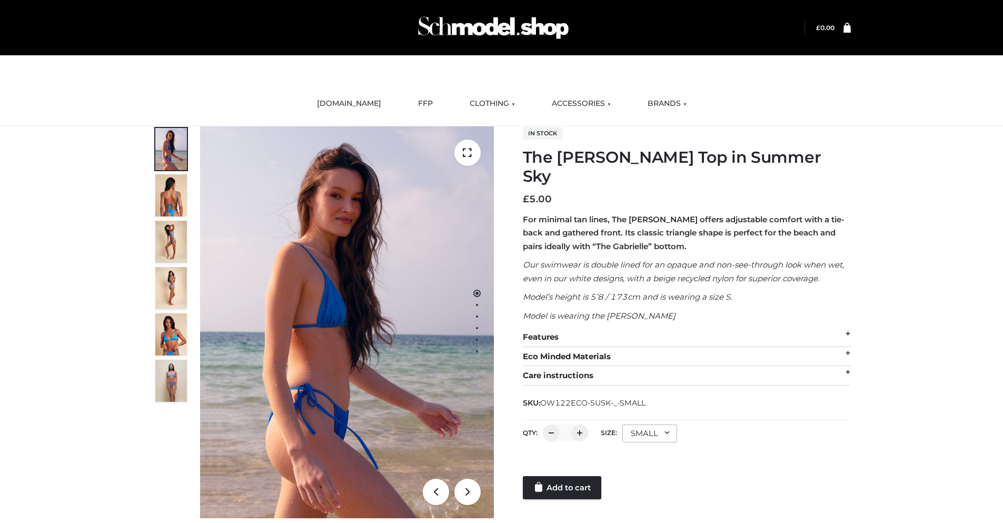 The image size is (1003, 523). What do you see at coordinates (825, 27) in the screenshot?
I see `bdi: 0.00` at bounding box center [825, 27].